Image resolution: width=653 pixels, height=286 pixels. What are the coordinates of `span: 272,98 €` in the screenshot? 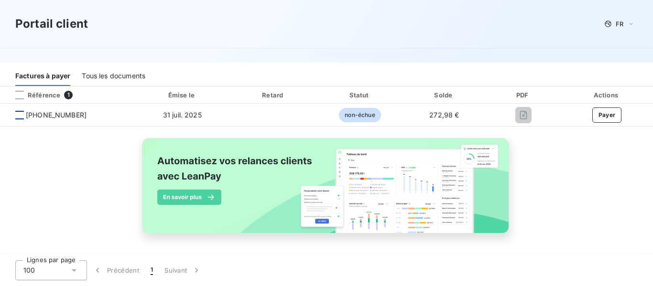 It's located at (444, 115).